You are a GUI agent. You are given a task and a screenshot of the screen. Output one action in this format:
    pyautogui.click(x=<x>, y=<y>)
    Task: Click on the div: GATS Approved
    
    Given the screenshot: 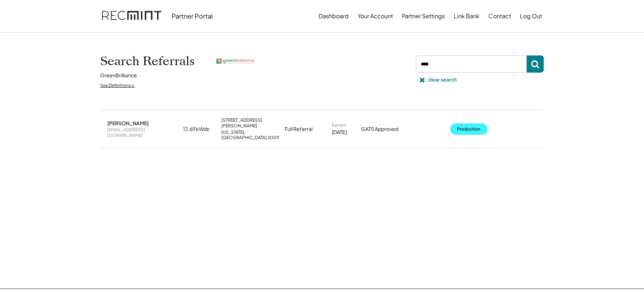 What is the action you would take?
    pyautogui.click(x=389, y=129)
    